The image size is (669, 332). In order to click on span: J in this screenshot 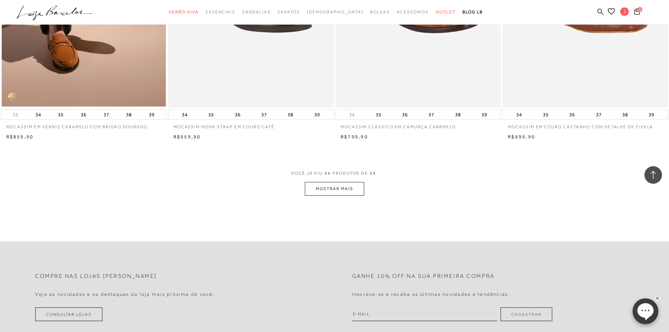, I will do `click(624, 12)`.